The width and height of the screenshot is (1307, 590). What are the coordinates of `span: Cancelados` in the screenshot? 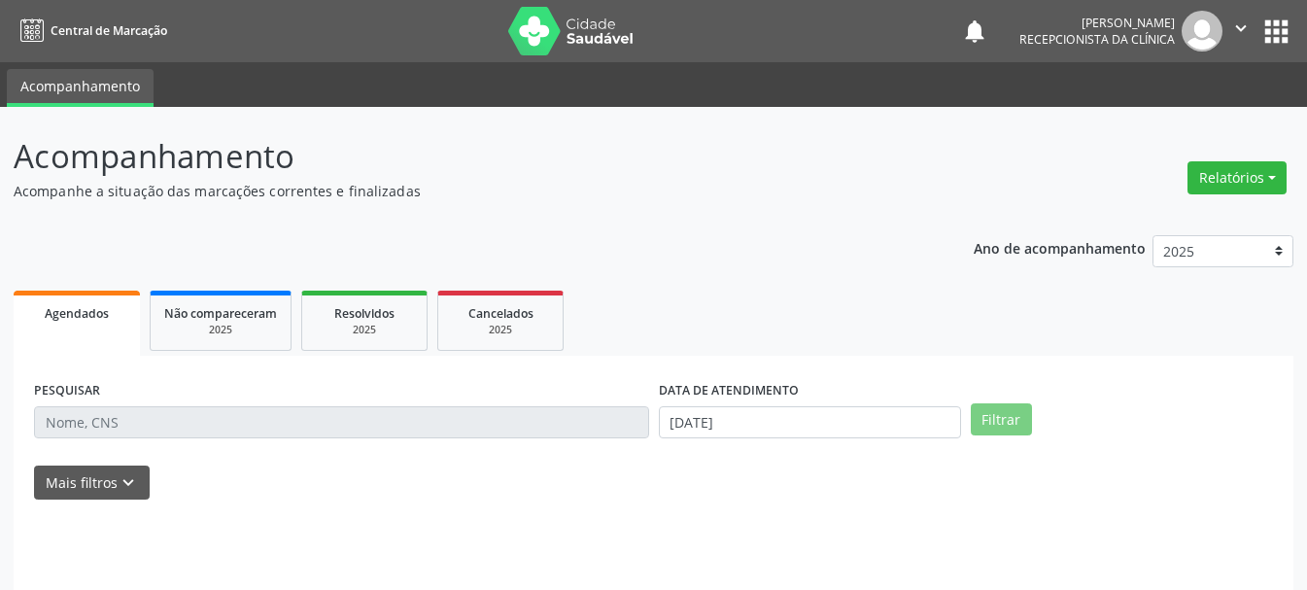 It's located at (501, 313).